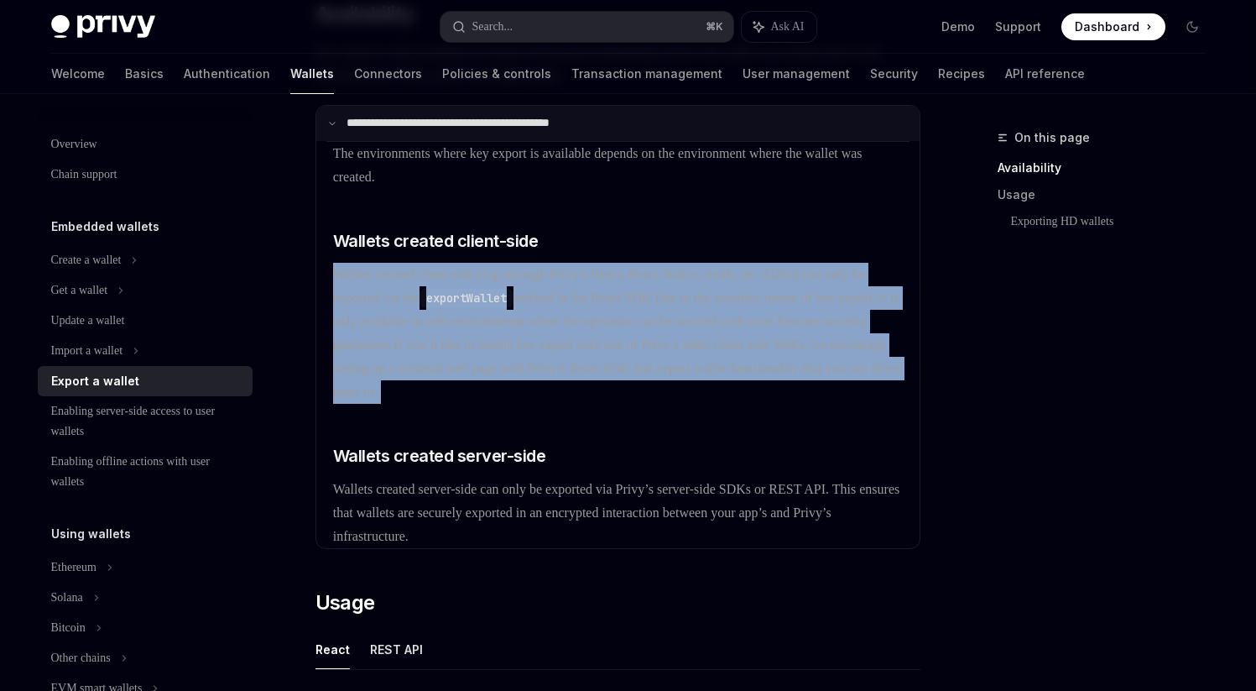 Image resolution: width=1256 pixels, height=691 pixels. I want to click on button: Toggle dark mode, so click(1193, 27).